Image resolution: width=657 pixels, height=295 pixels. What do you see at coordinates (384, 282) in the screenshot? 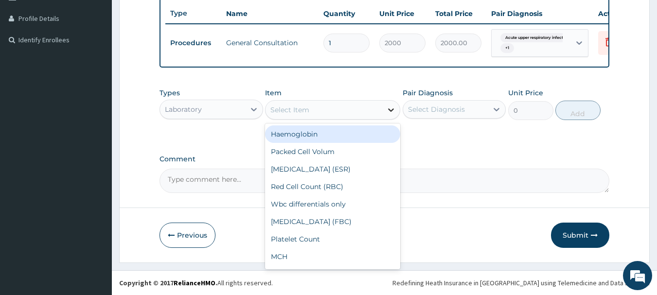
I see `footer: All rights reserved.` at bounding box center [384, 282].